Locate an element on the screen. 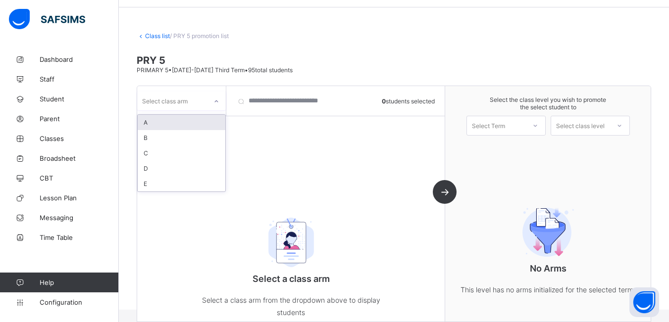  div: E is located at coordinates (181, 184).